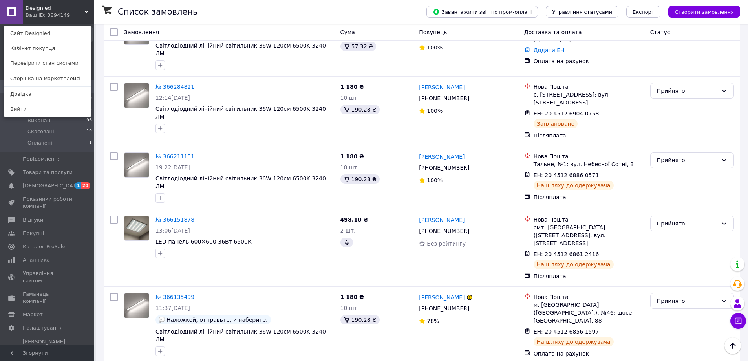 This screenshot has width=748, height=361. I want to click on button: Управління статусами, so click(582, 12).